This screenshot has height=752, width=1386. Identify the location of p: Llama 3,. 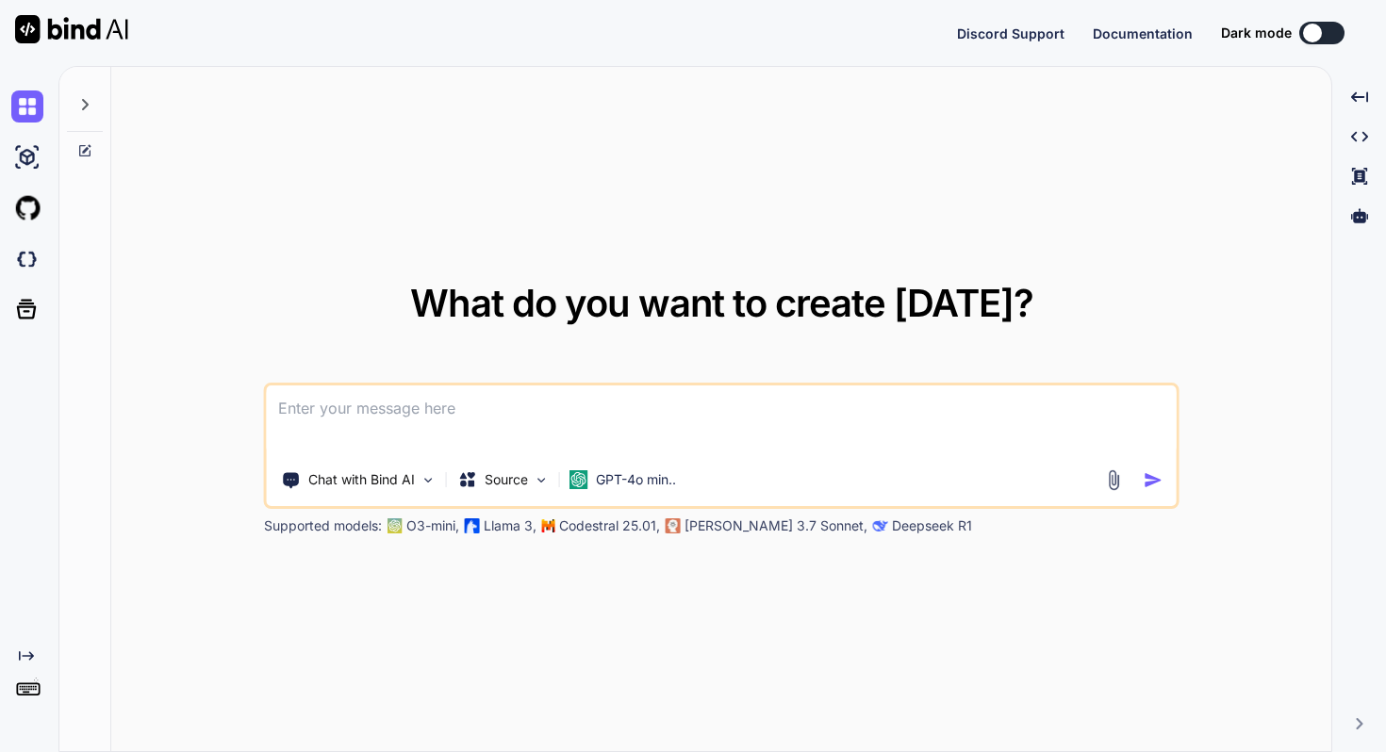
(510, 526).